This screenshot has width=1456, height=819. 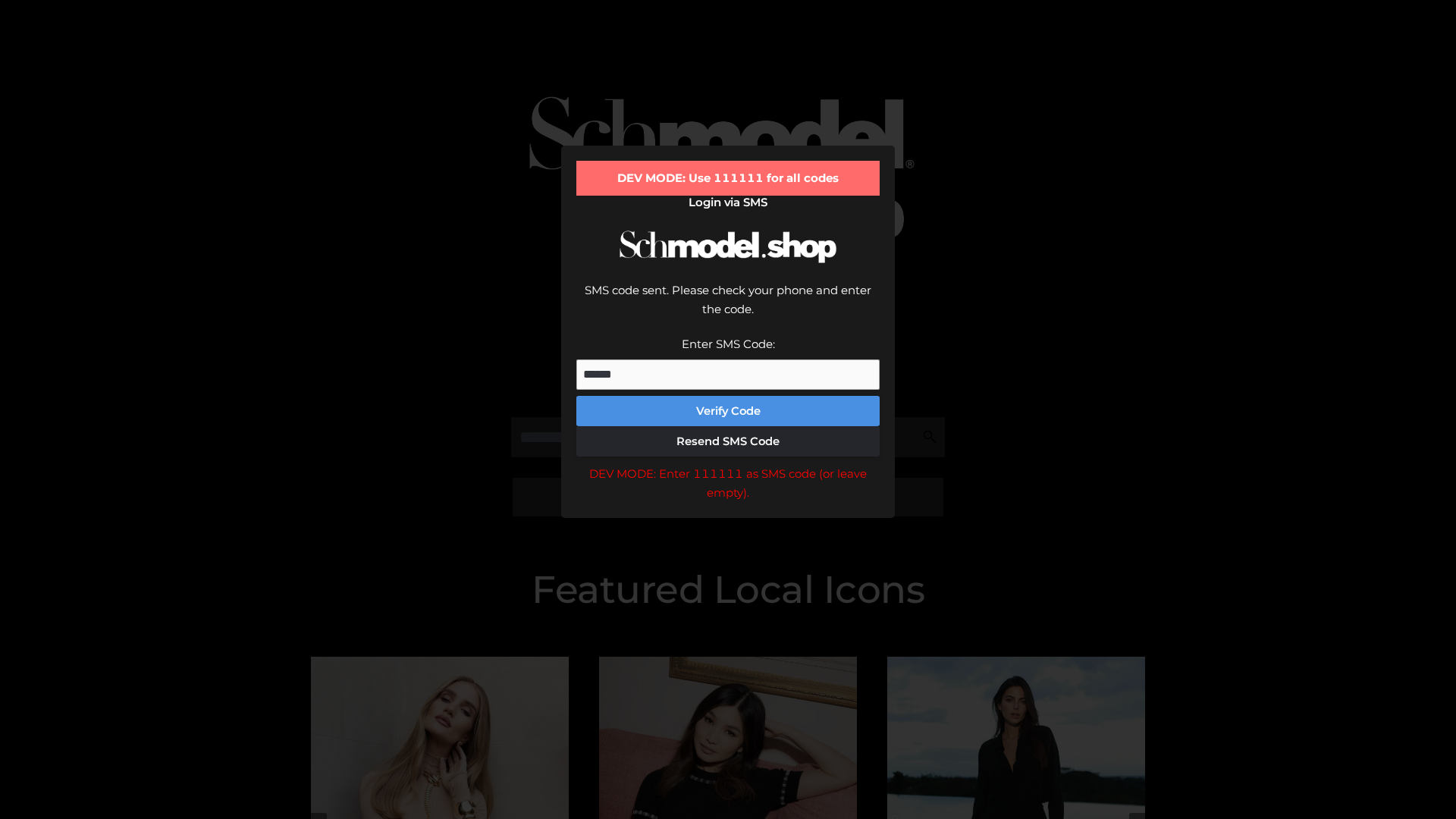 I want to click on label: Enter SMS Code:, so click(x=728, y=343).